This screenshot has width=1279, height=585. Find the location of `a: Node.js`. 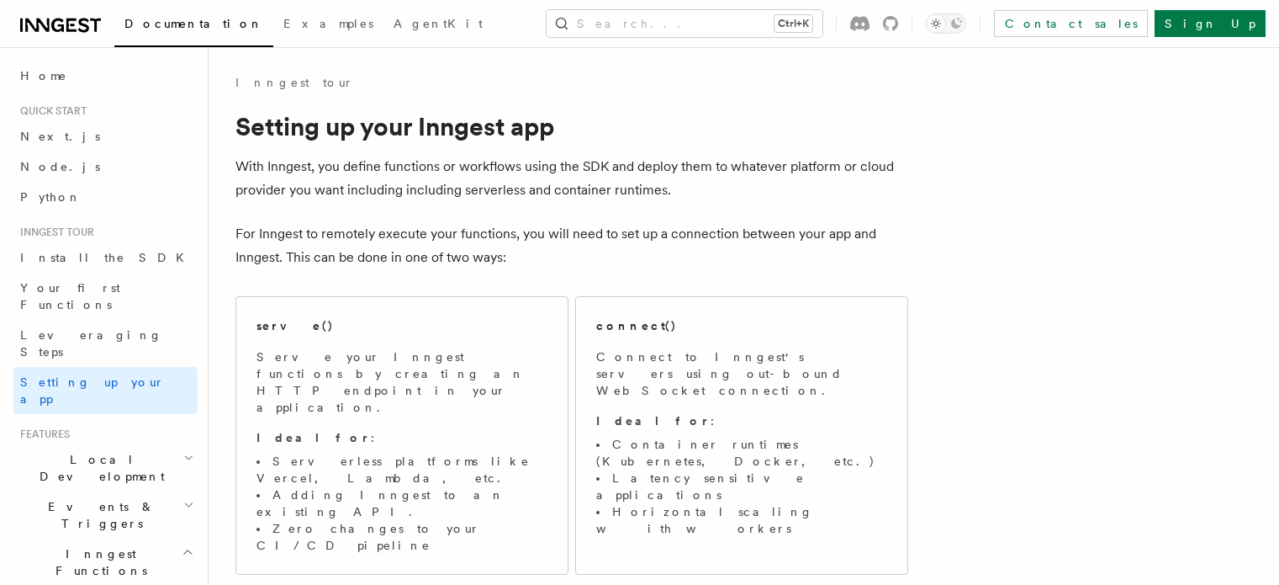

a: Node.js is located at coordinates (105, 167).